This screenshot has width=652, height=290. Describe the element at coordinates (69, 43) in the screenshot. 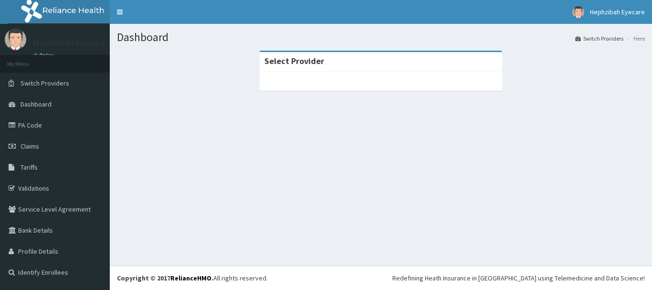

I see `p: Hephzibah Eyecare` at that location.